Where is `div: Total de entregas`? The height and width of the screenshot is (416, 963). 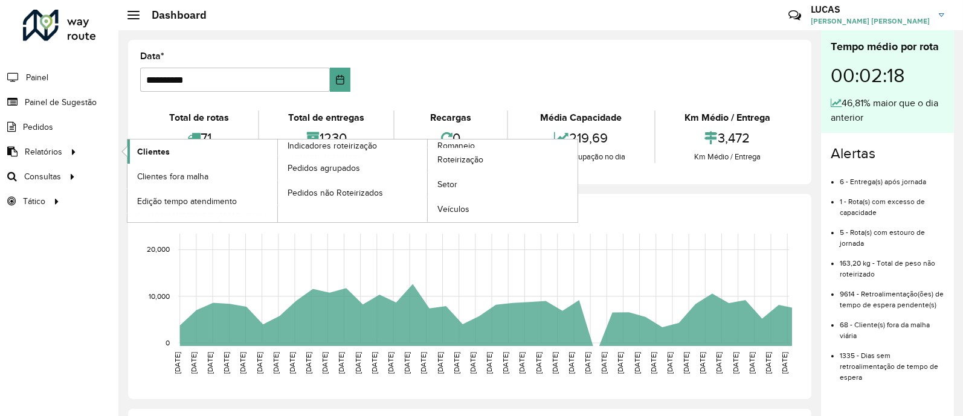
div: Total de entregas is located at coordinates (326, 118).